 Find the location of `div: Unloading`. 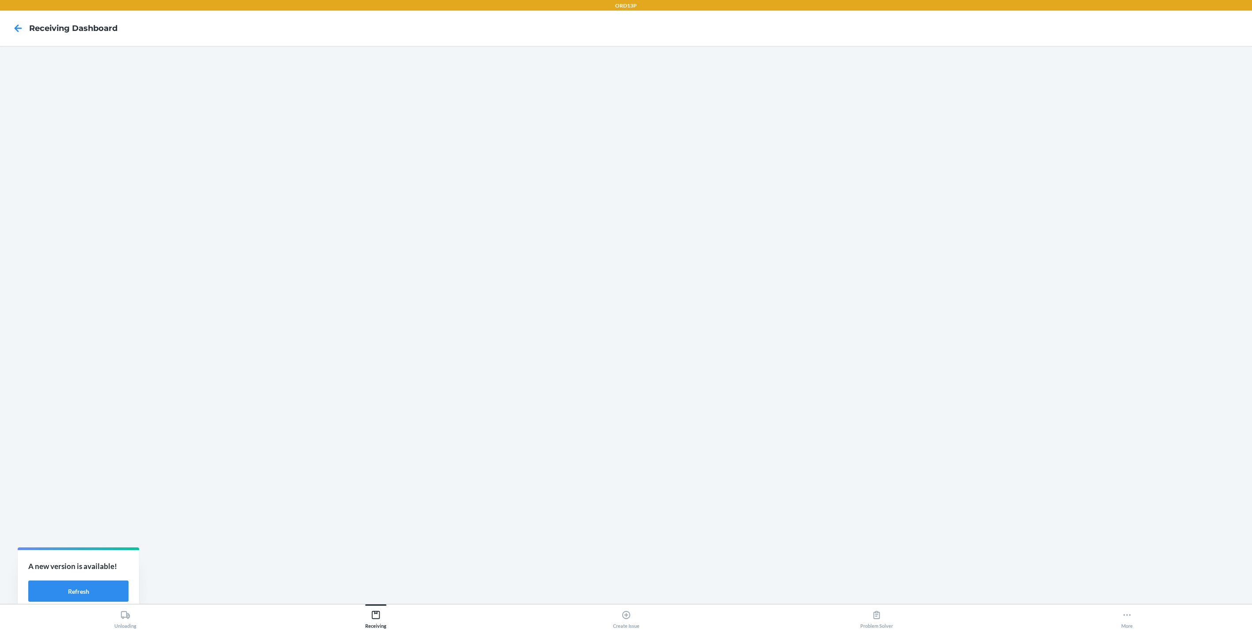

div: Unloading is located at coordinates (125, 617).